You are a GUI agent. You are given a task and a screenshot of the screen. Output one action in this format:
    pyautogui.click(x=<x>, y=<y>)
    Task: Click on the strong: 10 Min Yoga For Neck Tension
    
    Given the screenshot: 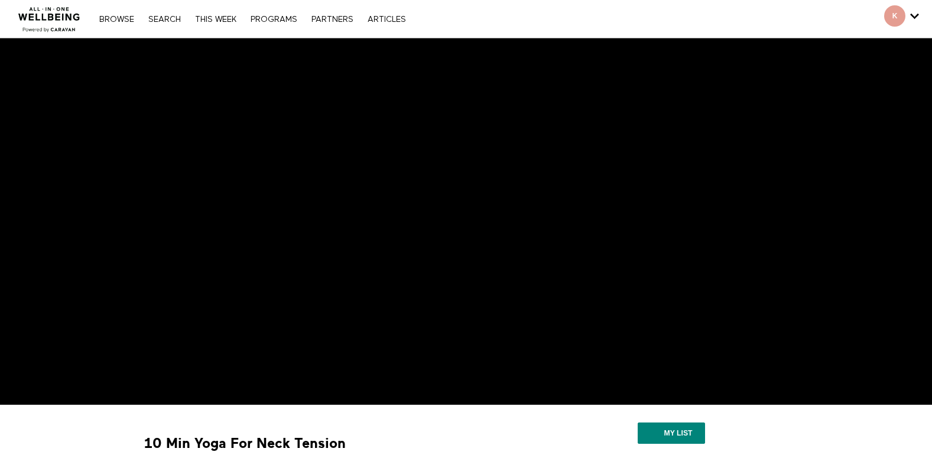 What is the action you would take?
    pyautogui.click(x=245, y=443)
    